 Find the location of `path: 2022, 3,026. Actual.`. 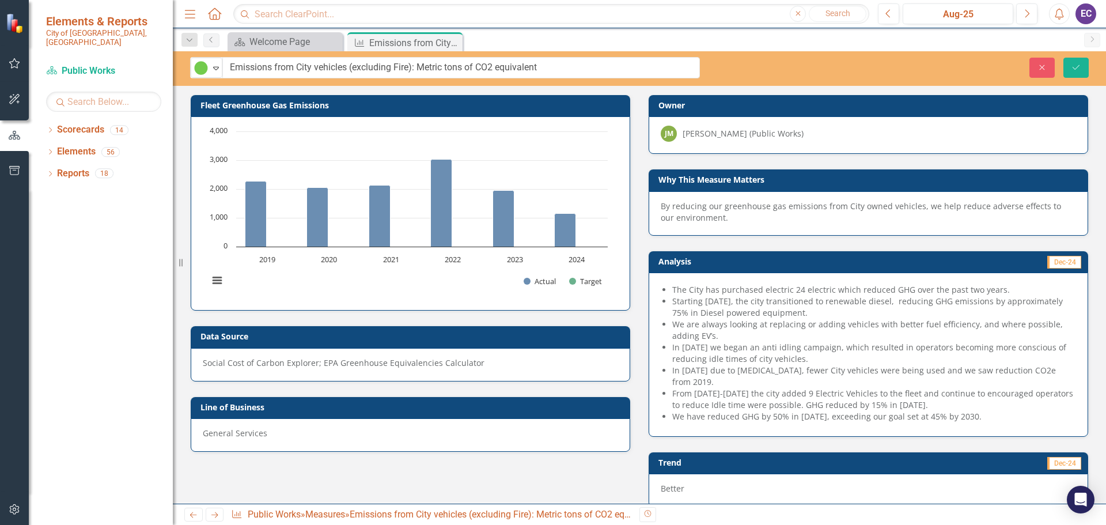

path: 2022, 3,026. Actual. is located at coordinates (441, 203).